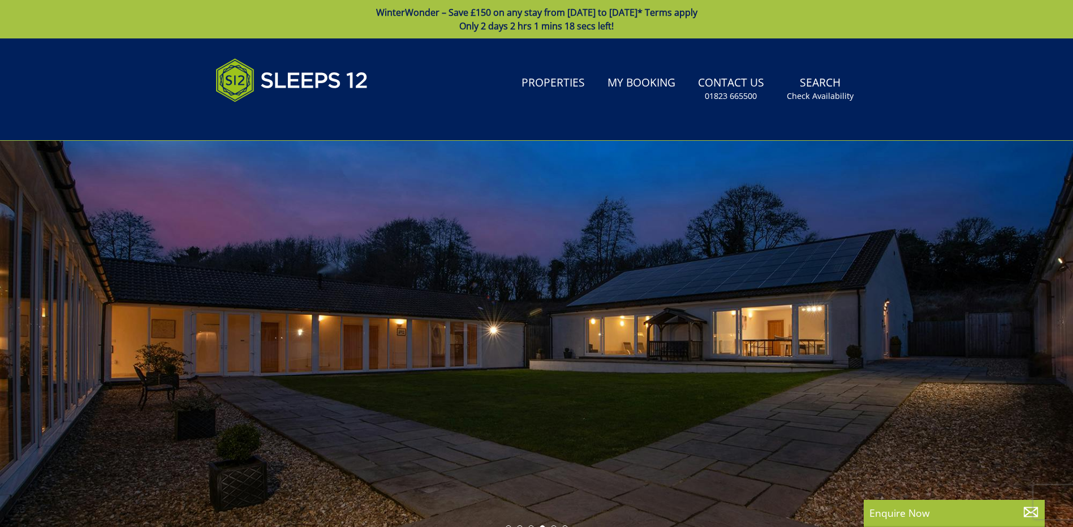 The height and width of the screenshot is (527, 1073). Describe the element at coordinates (642, 83) in the screenshot. I see `a: My Booking` at that location.